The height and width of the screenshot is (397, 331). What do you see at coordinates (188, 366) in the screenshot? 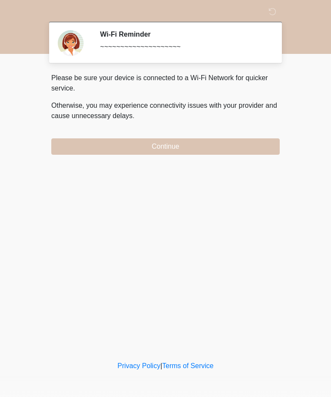
I see `a: Terms of Service` at bounding box center [188, 366].